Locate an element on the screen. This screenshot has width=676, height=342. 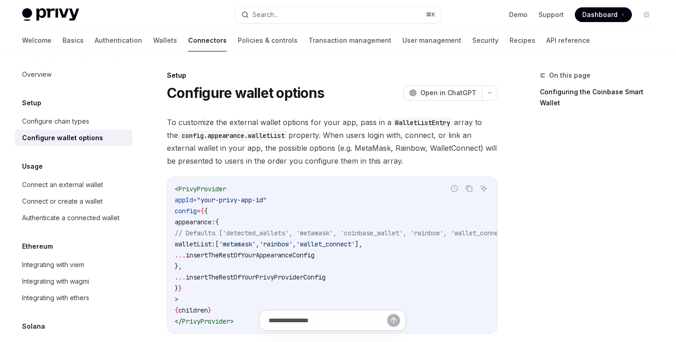
span: walletList: is located at coordinates (195, 244).